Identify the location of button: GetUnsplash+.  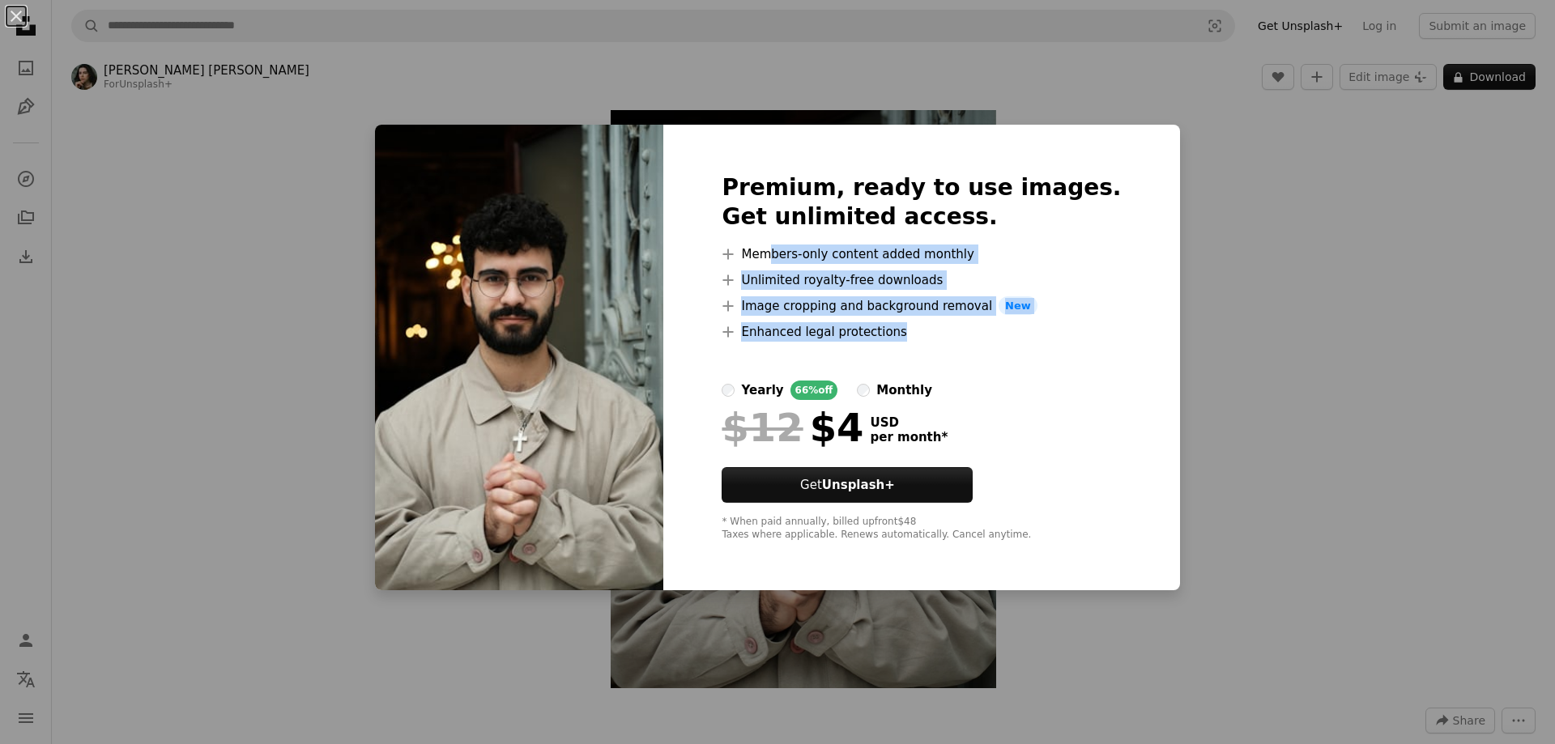
(847, 485).